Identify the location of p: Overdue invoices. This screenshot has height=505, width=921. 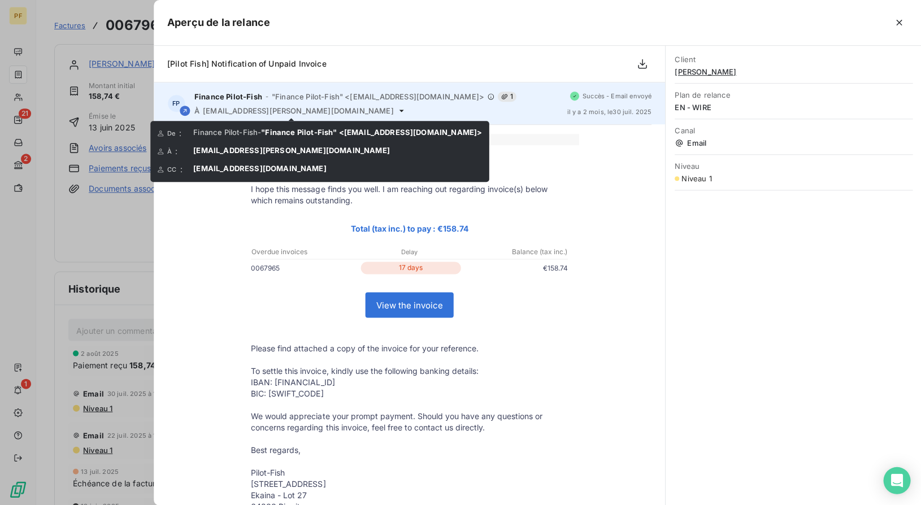
(303, 252).